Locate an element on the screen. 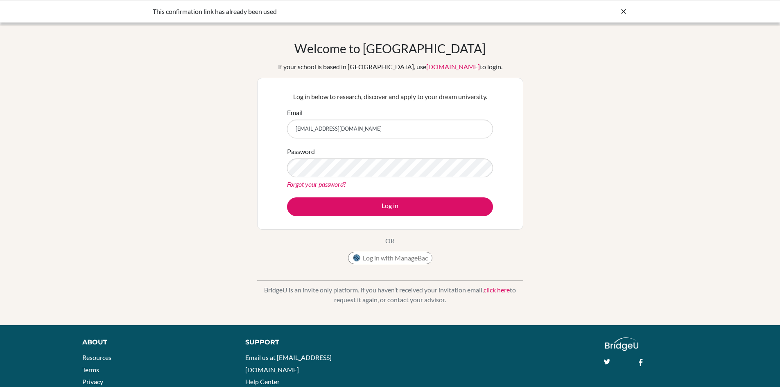  p: BridgeU is an invite only platform. If you haven’t received your invitation email, to request it ... is located at coordinates (390, 295).